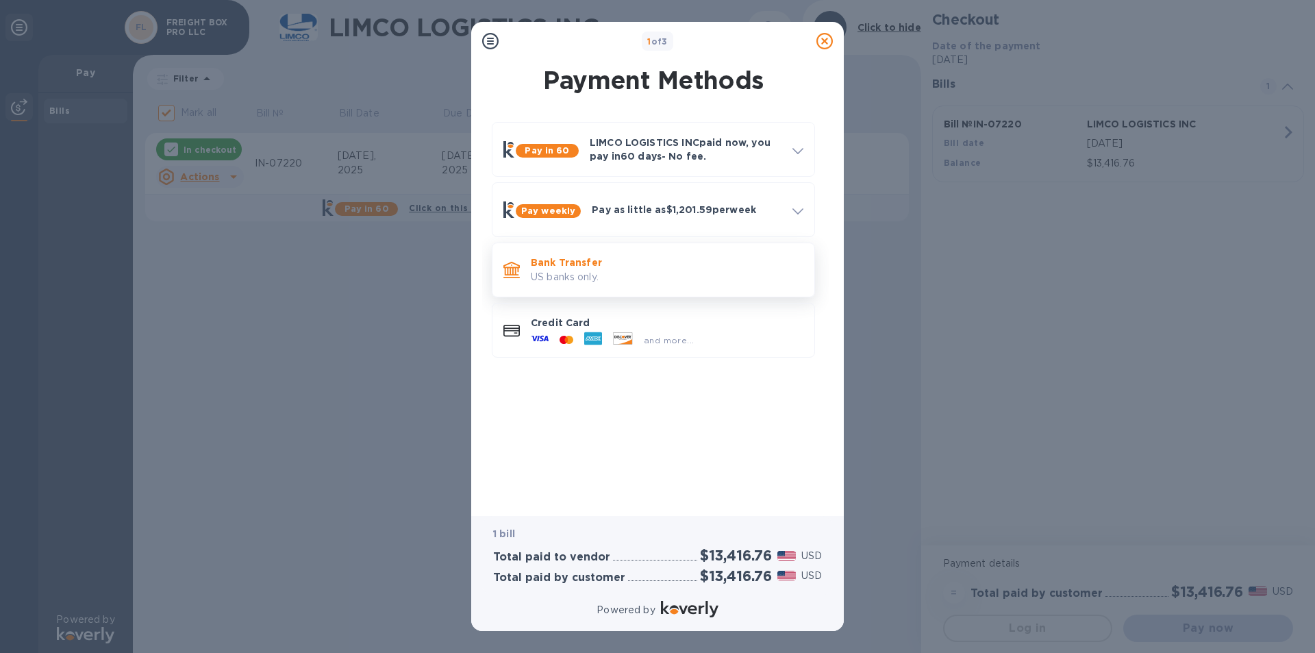  Describe the element at coordinates (667, 323) in the screenshot. I see `p: Credit Card` at that location.